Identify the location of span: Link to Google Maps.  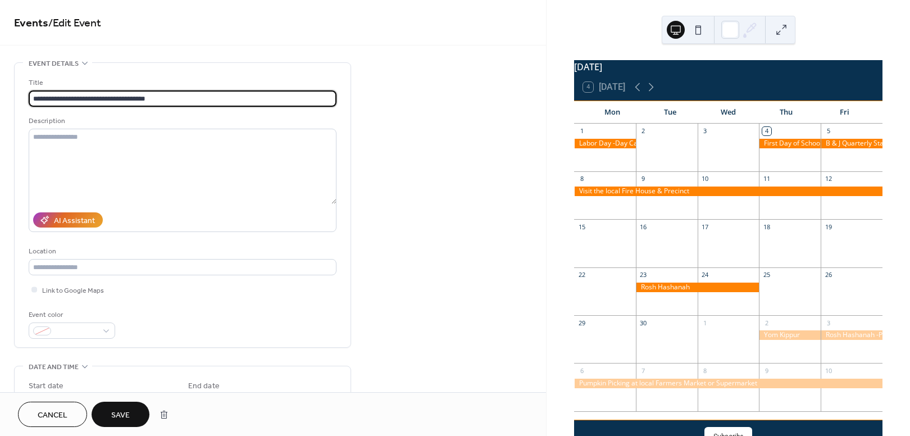
(73, 290).